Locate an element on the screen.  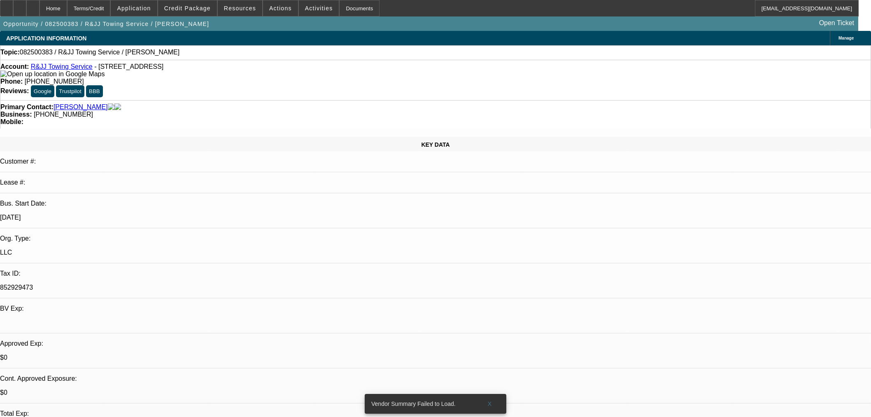
button: Trustpilot is located at coordinates (70, 91).